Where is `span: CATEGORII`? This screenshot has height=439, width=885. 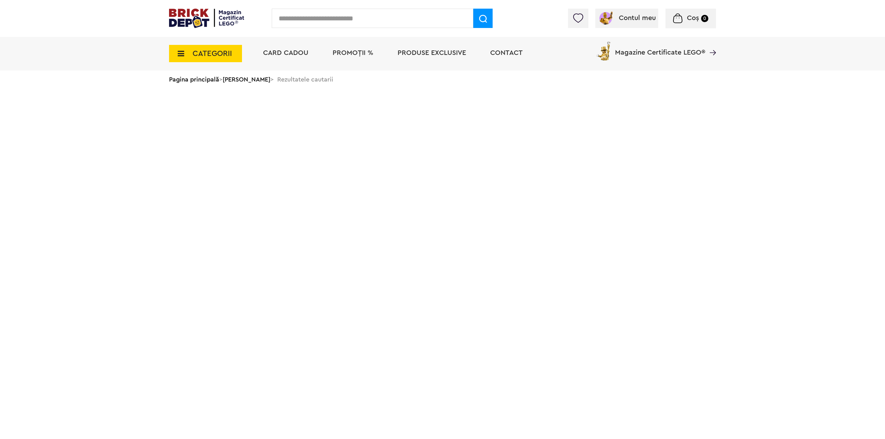 span: CATEGORII is located at coordinates (212, 54).